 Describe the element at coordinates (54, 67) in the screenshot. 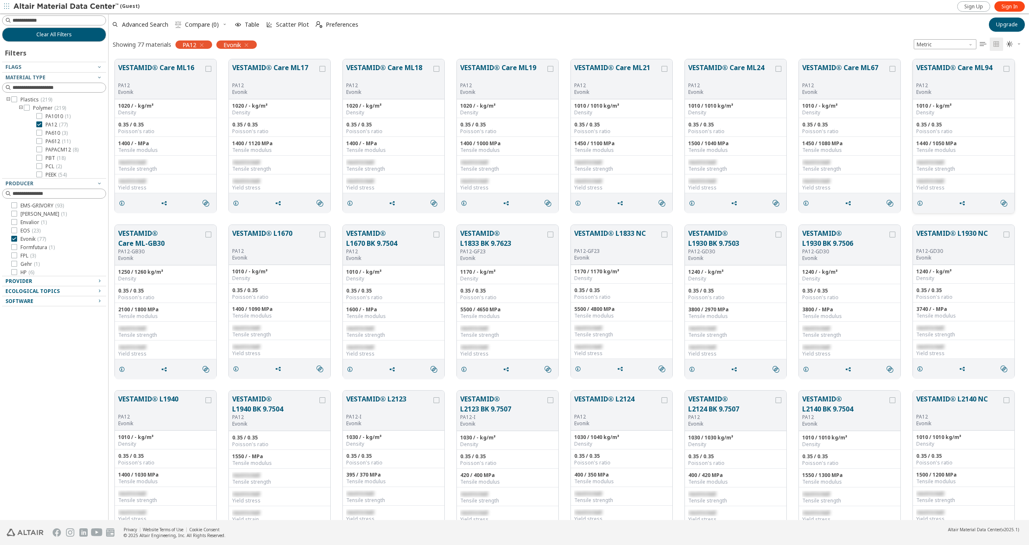

I see `button: Flags` at that location.